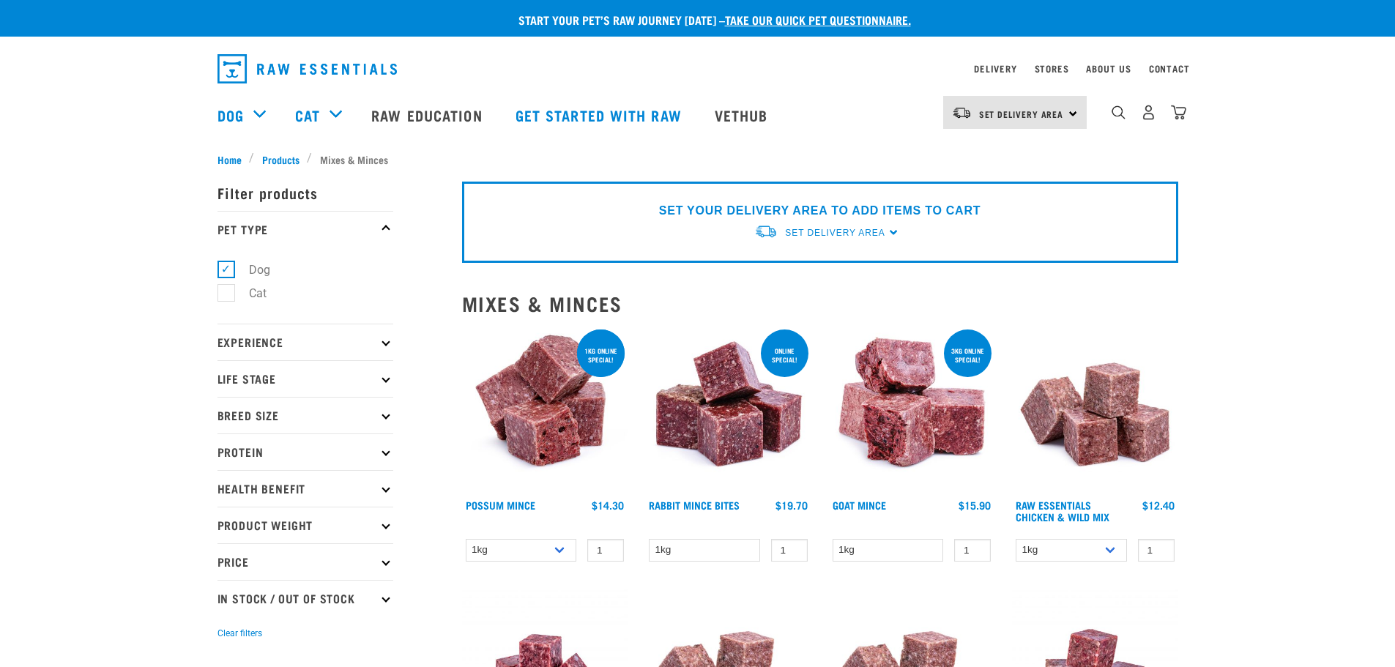 The height and width of the screenshot is (667, 1395). What do you see at coordinates (694, 505) in the screenshot?
I see `a: Rabbit Mince Bites` at bounding box center [694, 505].